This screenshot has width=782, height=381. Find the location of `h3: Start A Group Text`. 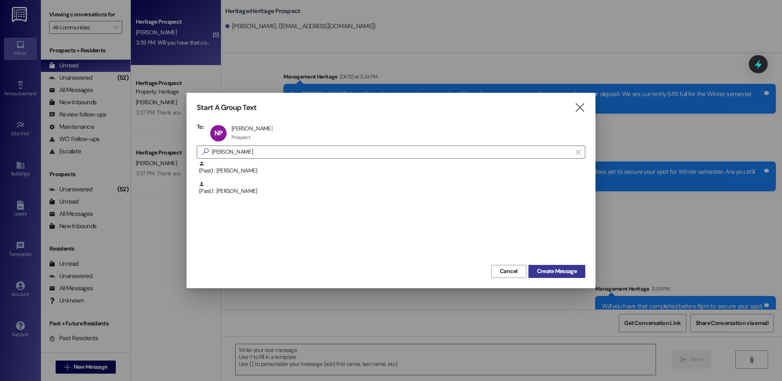

h3: Start A Group Text is located at coordinates (227, 108).